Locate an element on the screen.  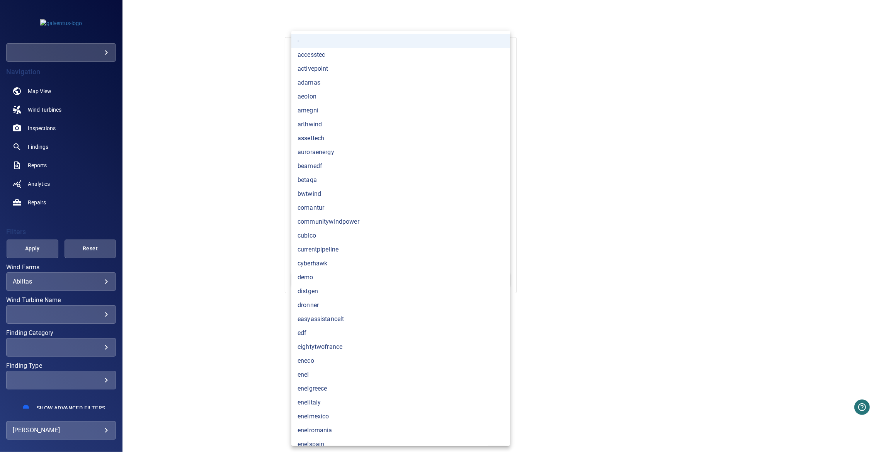
li: eightytwofrance is located at coordinates (401, 347).